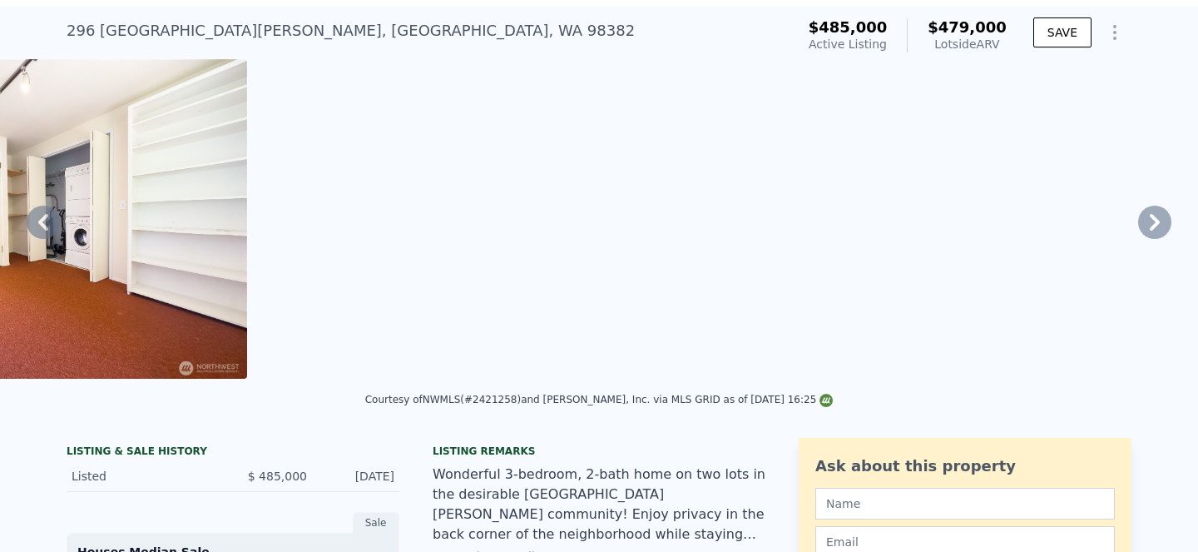  What do you see at coordinates (967, 27) in the screenshot?
I see `span: $479,000` at bounding box center [967, 27].